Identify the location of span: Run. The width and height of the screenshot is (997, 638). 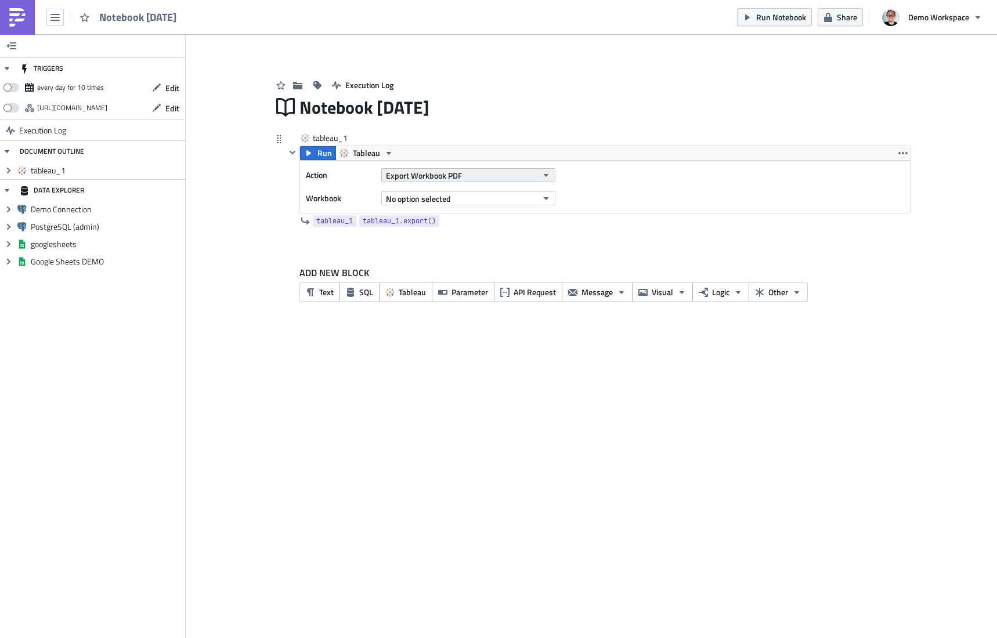
(324, 153).